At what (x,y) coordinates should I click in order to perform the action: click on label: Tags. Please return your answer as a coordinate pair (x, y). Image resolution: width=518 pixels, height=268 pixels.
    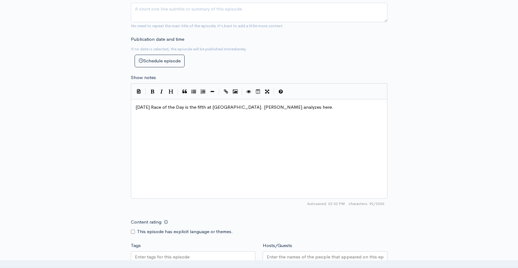
    Looking at the image, I should click on (136, 246).